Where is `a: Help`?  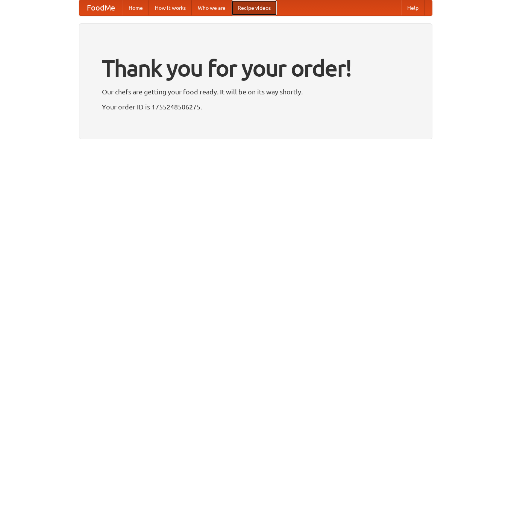
a: Help is located at coordinates (413, 8).